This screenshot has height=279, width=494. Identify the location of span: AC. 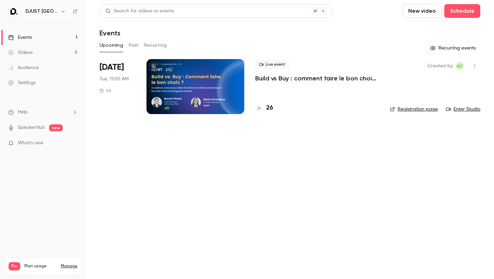
(460, 66).